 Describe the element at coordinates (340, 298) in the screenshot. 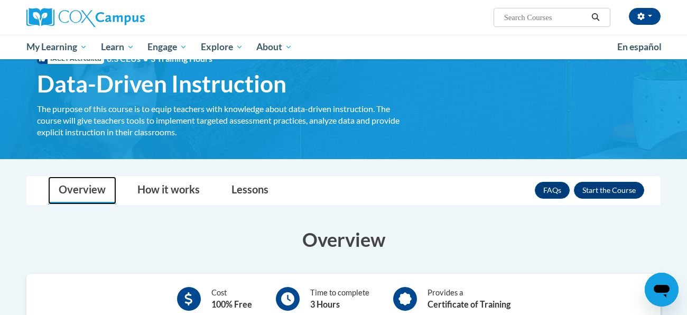

I see `div: Time to complete` at that location.